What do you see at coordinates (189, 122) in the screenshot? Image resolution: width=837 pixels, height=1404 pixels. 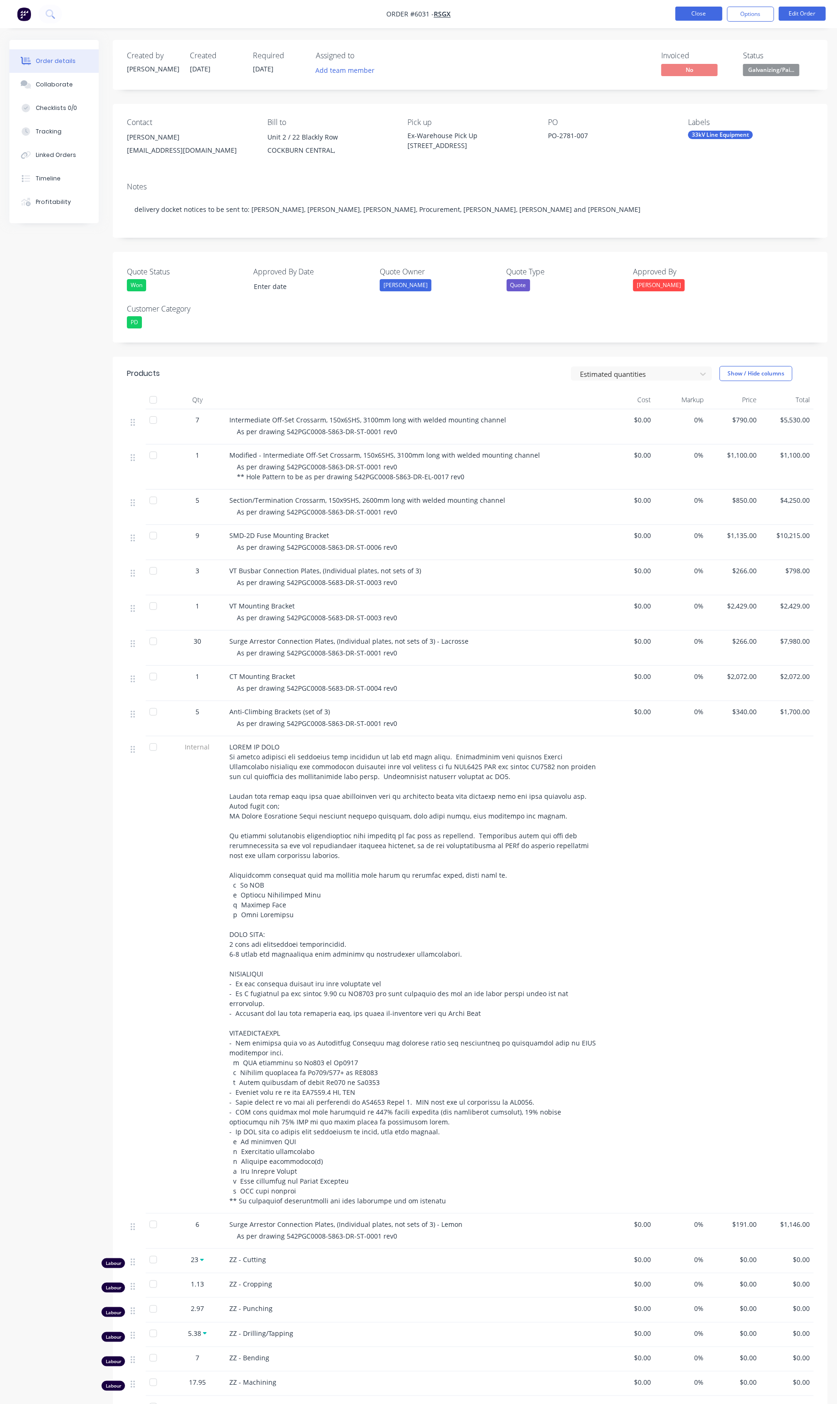 I see `div: Contact` at bounding box center [189, 122].